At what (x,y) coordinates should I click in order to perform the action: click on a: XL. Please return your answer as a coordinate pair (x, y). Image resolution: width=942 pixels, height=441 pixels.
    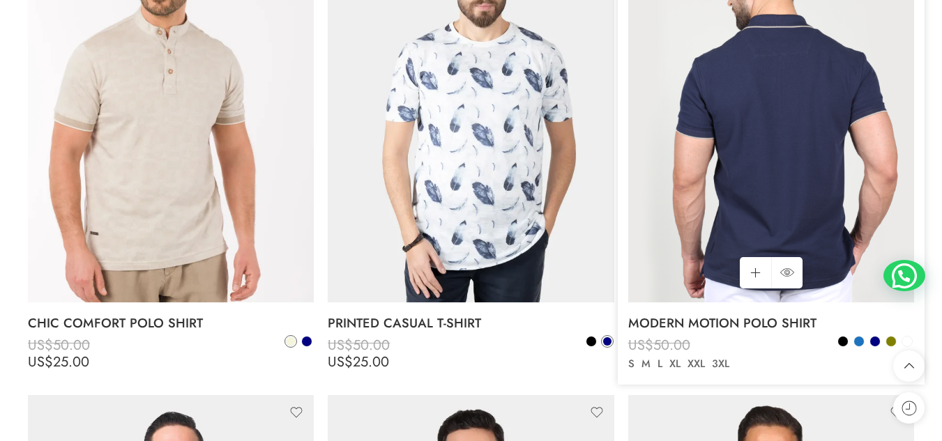
    Looking at the image, I should click on (675, 364).